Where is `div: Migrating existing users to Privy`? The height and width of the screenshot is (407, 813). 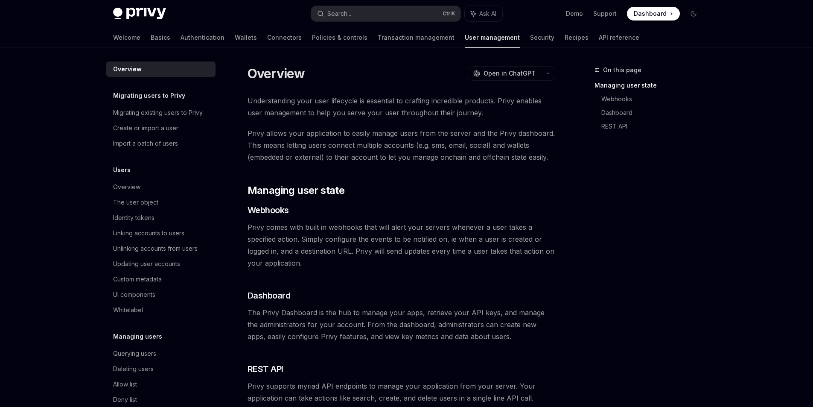 div: Migrating existing users to Privy is located at coordinates (158, 113).